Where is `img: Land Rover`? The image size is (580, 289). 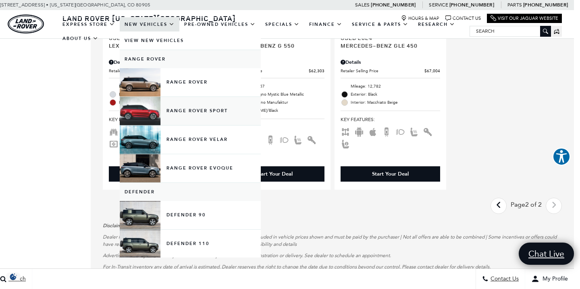
img: Land Rover is located at coordinates (26, 24).